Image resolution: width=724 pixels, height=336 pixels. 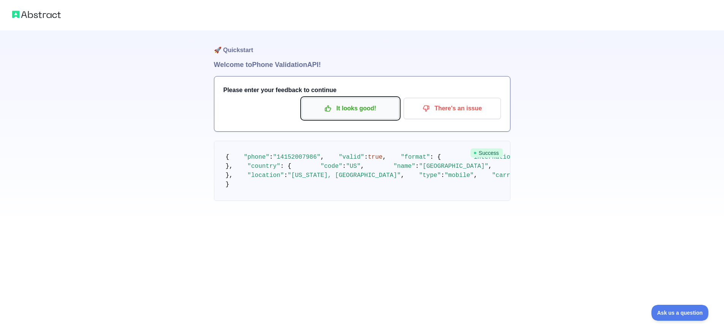 What do you see at coordinates (332, 166) in the screenshot?
I see `span: "code"` at bounding box center [332, 166].